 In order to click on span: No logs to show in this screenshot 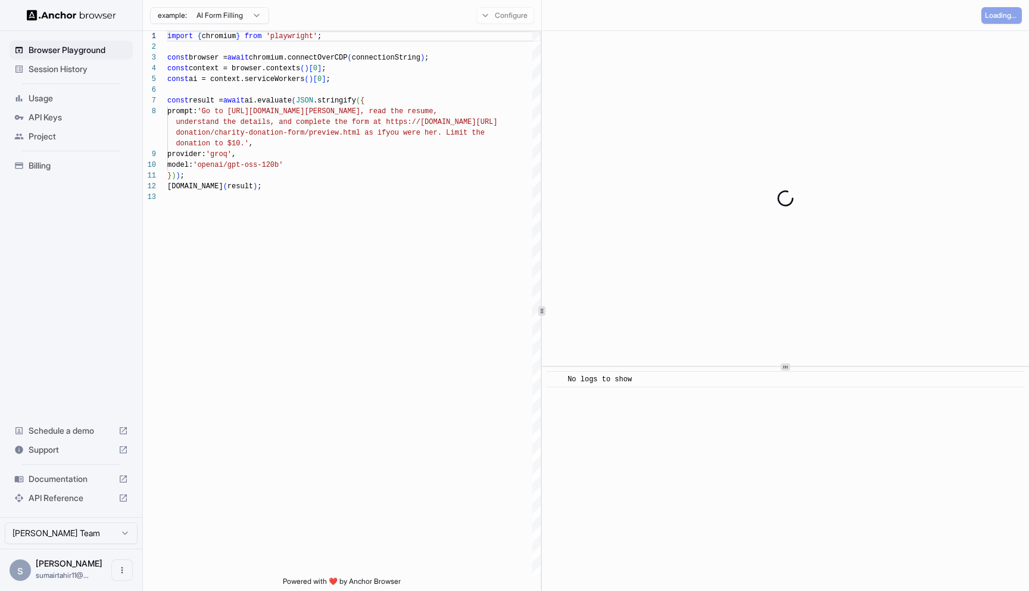, I will do `click(600, 380)`.